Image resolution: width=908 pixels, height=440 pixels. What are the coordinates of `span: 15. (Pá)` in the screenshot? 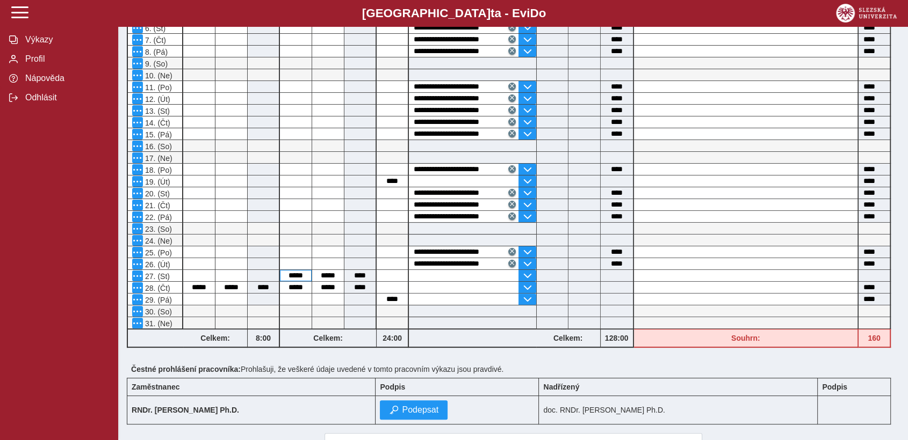 It's located at (157, 135).